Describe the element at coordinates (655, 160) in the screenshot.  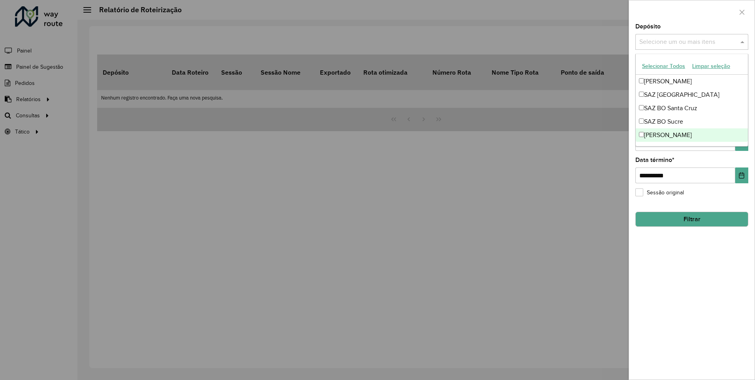
I see `label: Data término` at that location.